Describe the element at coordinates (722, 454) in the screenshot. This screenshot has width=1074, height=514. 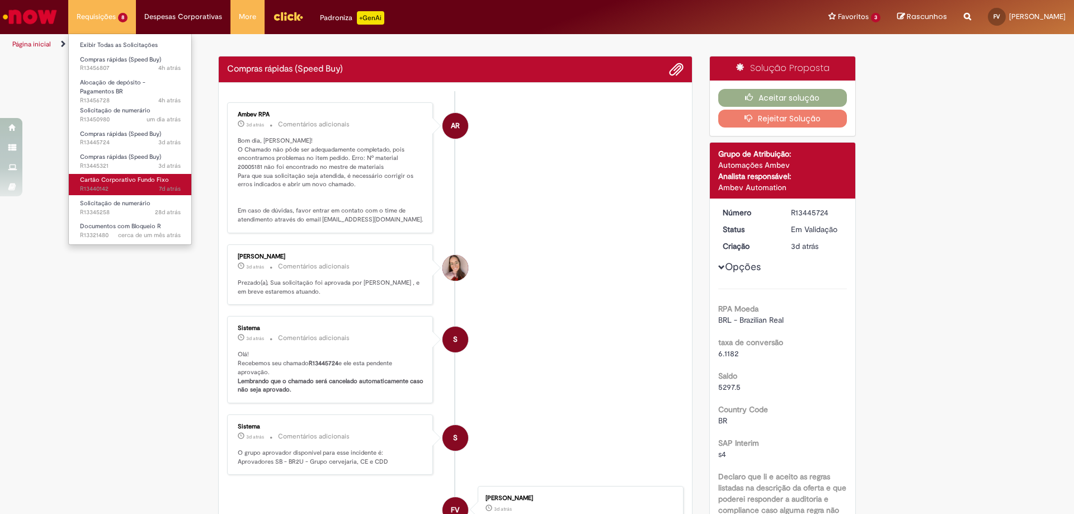
I see `span: s4` at that location.